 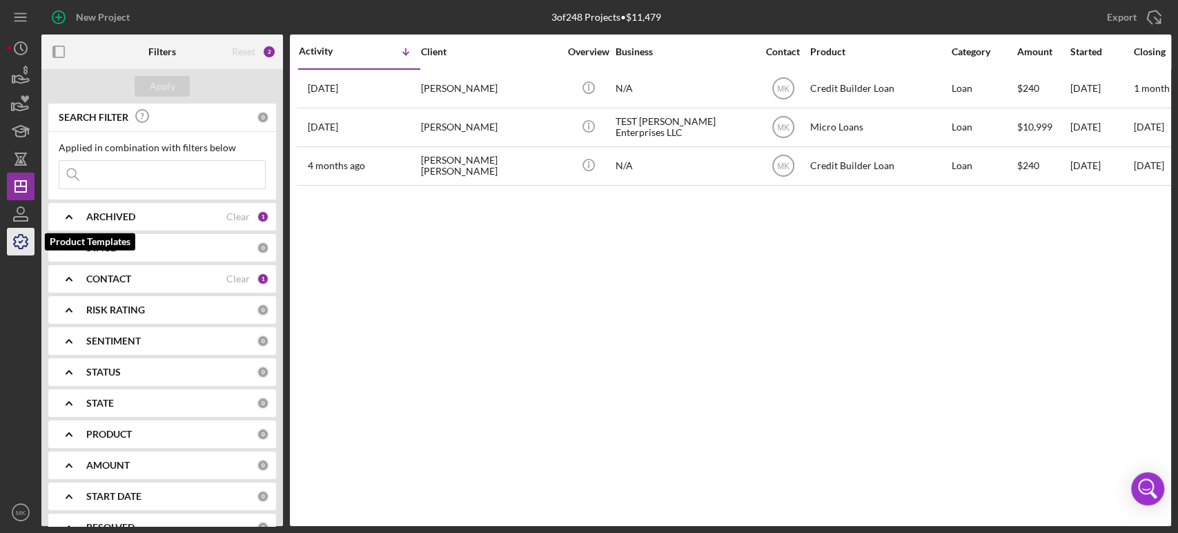 I want to click on b: START DATE, so click(x=114, y=496).